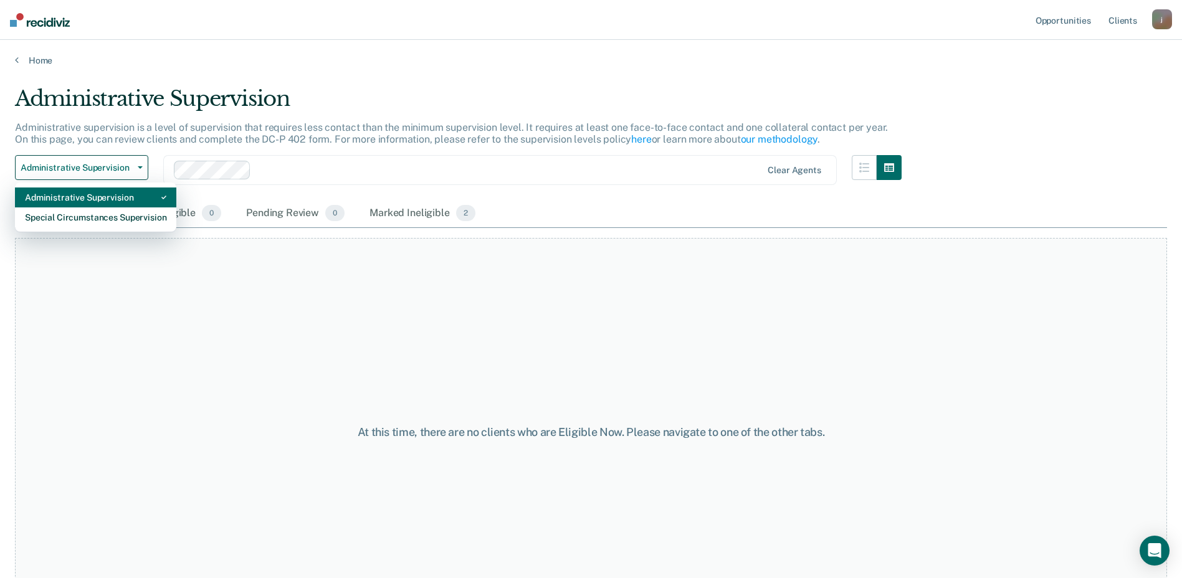 The width and height of the screenshot is (1182, 578). I want to click on span: 2, so click(466, 213).